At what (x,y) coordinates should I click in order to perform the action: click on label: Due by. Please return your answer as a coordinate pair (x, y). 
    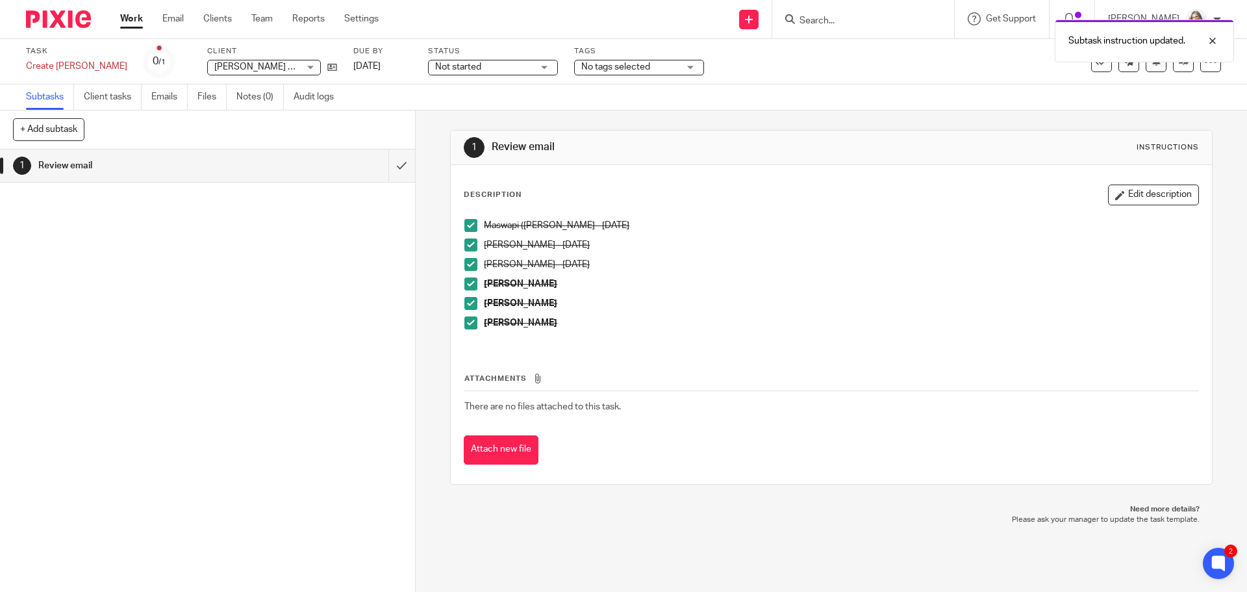
    Looking at the image, I should click on (383, 51).